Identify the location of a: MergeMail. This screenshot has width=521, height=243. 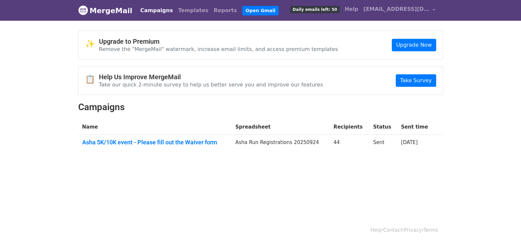
(105, 11).